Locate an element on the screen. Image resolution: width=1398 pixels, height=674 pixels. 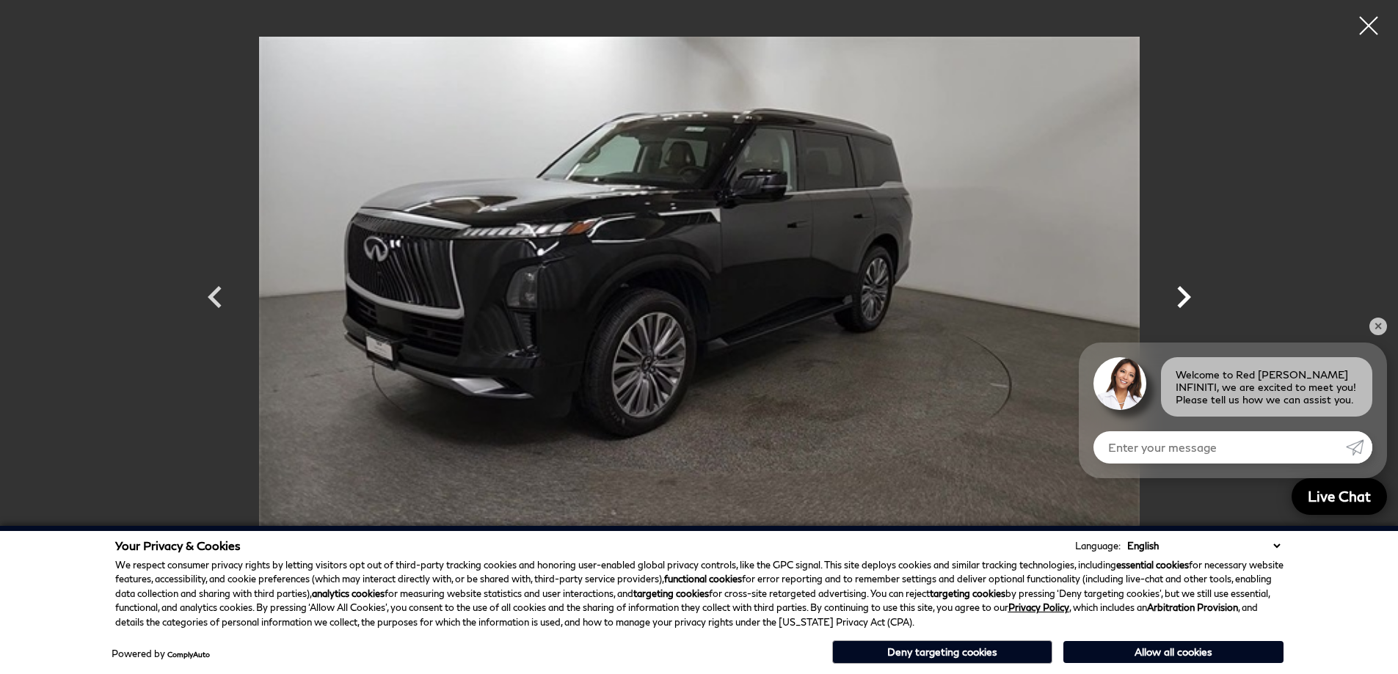
span: Your Privacy & Cookies is located at coordinates (178, 545).